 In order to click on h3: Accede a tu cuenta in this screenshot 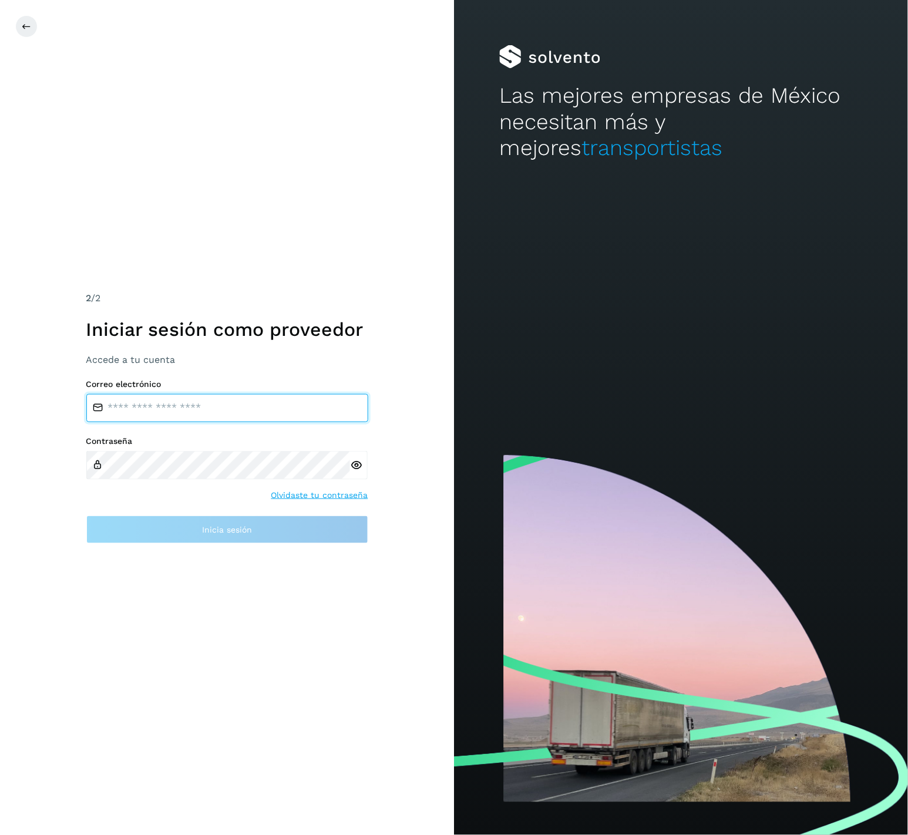, I will do `click(227, 359)`.